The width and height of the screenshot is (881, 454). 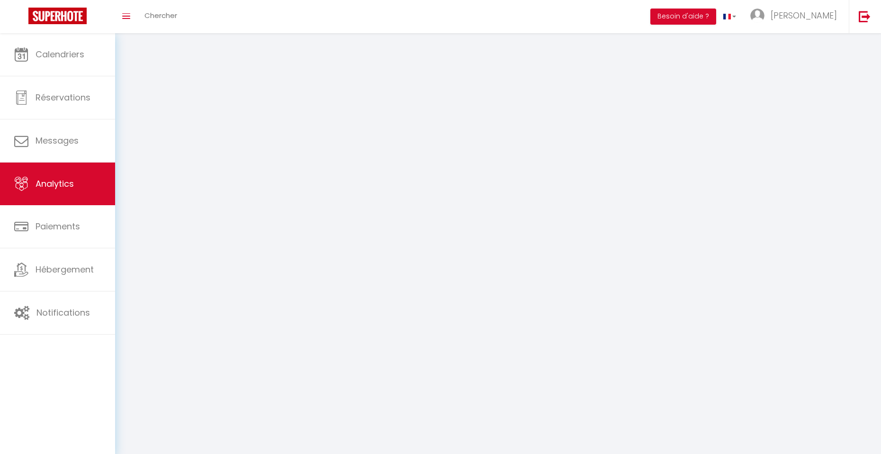 What do you see at coordinates (58, 226) in the screenshot?
I see `span: Paiements` at bounding box center [58, 226].